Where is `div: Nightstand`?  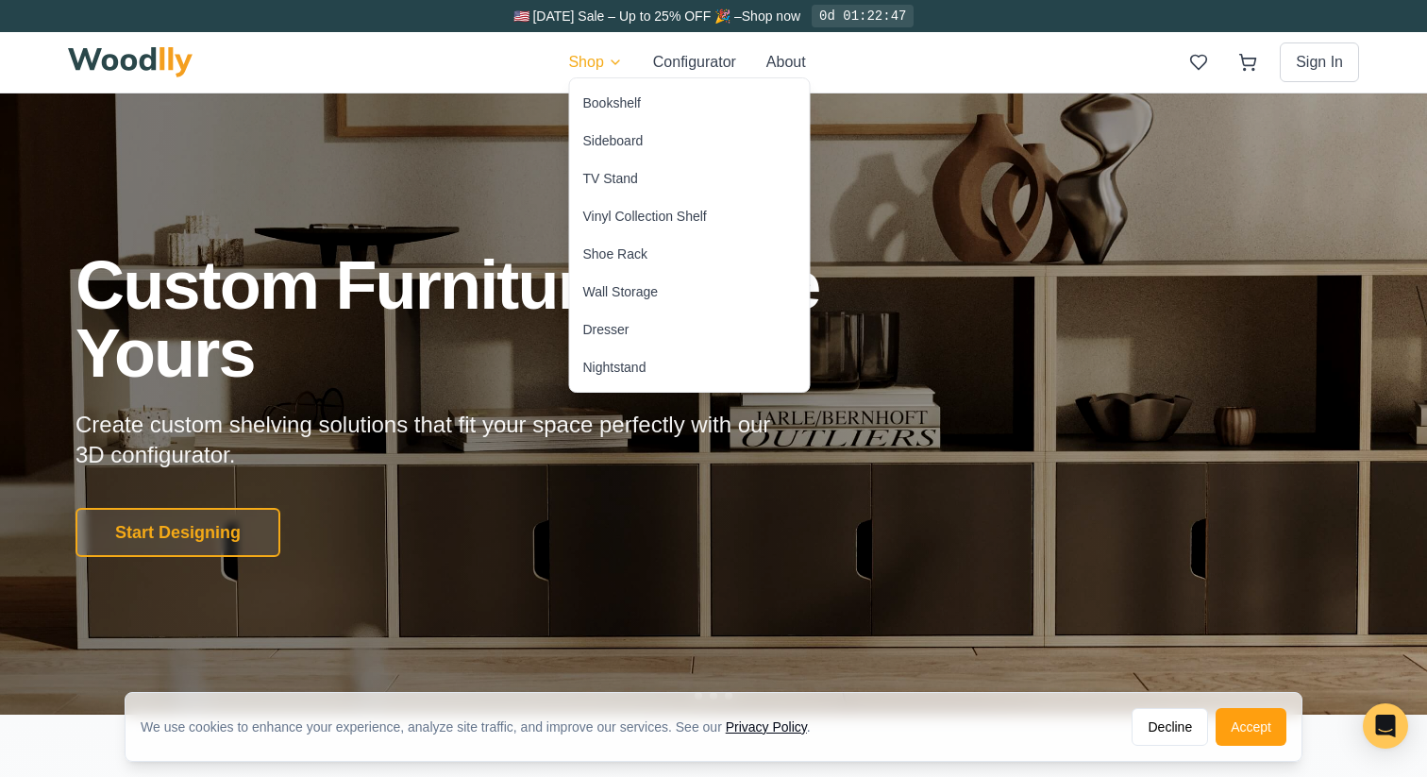
div: Nightstand is located at coordinates (614, 367).